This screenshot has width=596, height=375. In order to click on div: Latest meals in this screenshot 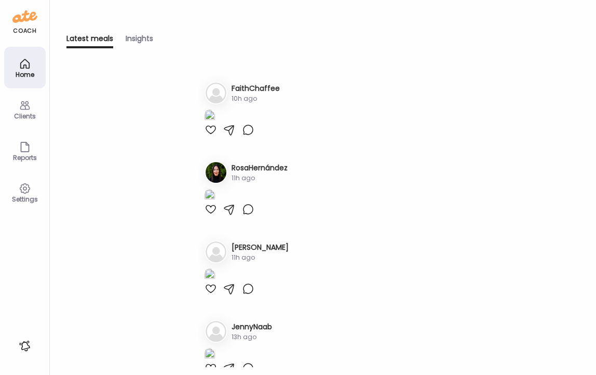, I will do `click(90, 40)`.